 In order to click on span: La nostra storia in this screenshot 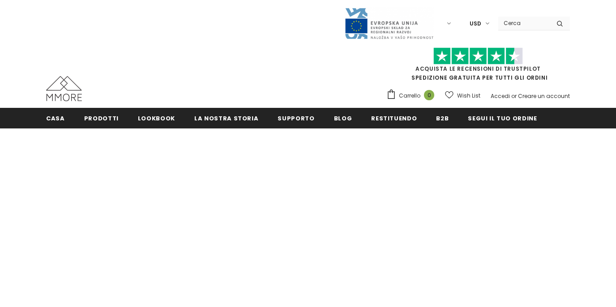, I will do `click(226, 118)`.